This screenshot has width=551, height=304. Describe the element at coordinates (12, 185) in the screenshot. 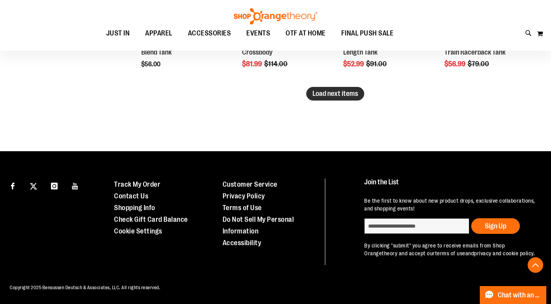

I see `a: Visit our Facebook page` at that location.